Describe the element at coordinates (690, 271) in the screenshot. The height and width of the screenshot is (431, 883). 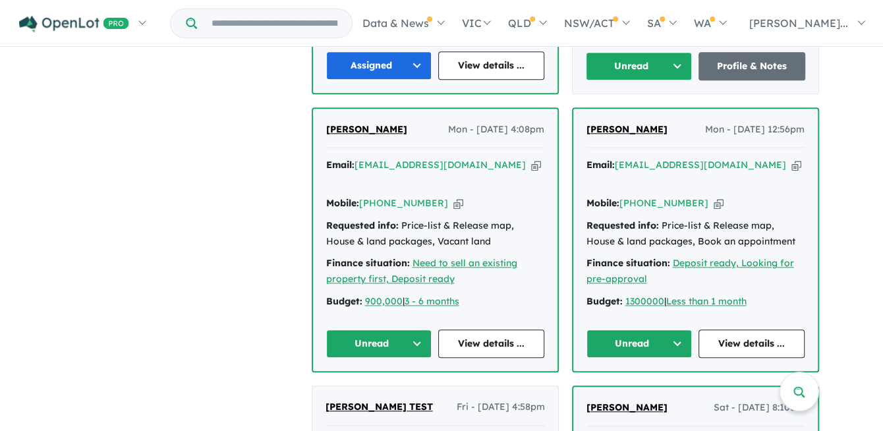
I see `u: Deposit ready, Looking for pre-approval` at that location.